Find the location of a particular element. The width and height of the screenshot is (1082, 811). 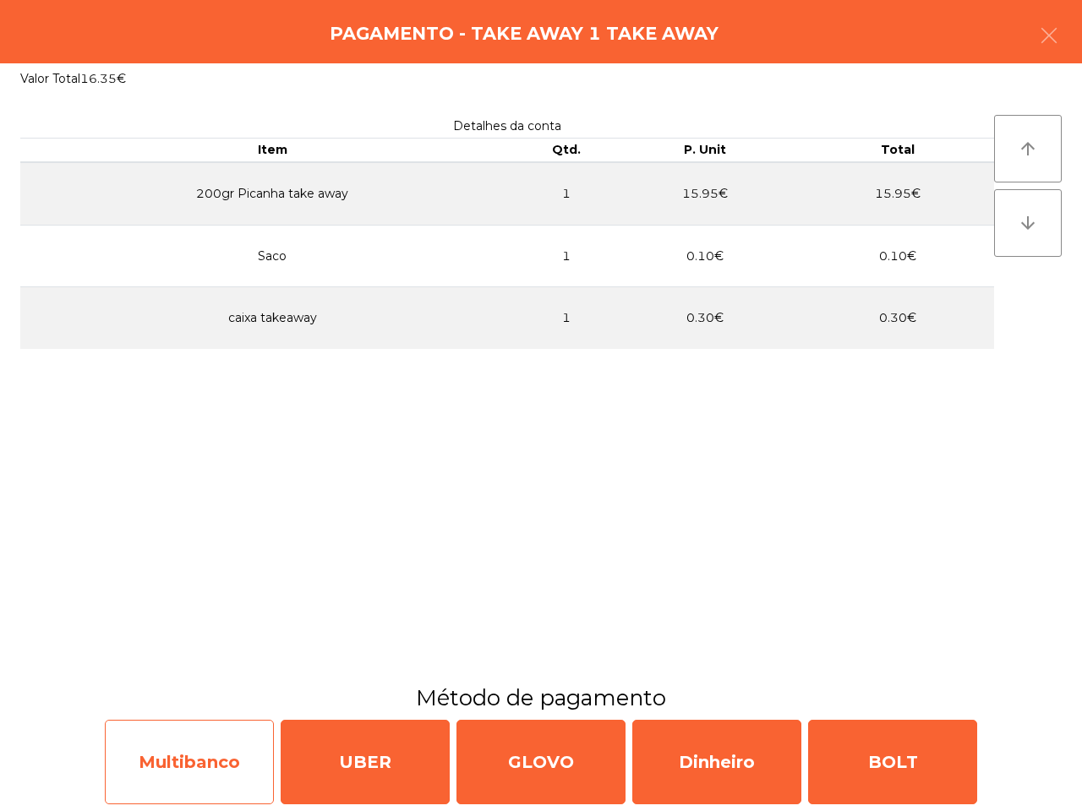

h4: Pagamento - Take Away 1 Take Away is located at coordinates (524, 34).